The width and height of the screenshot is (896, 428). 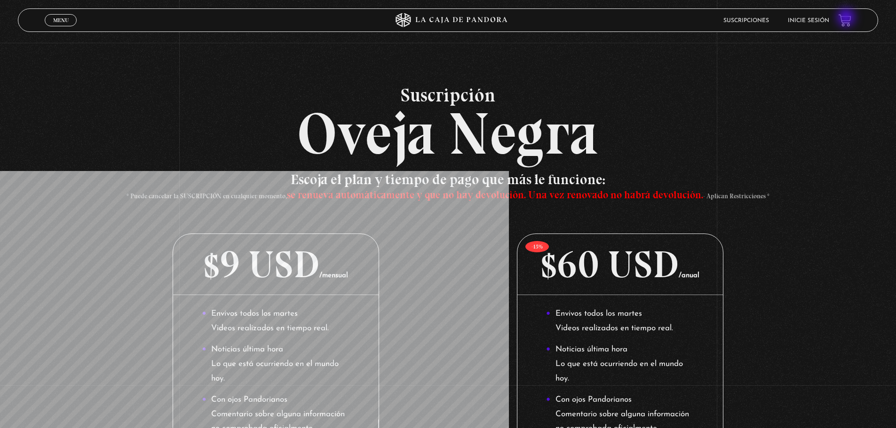 What do you see at coordinates (689, 276) in the screenshot?
I see `span: /anual` at bounding box center [689, 276].